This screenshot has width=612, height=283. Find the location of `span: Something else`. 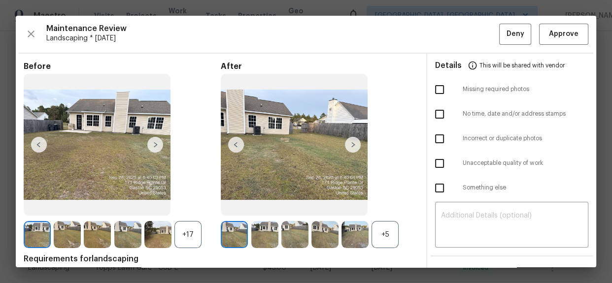

span: Something else is located at coordinates (525, 188).